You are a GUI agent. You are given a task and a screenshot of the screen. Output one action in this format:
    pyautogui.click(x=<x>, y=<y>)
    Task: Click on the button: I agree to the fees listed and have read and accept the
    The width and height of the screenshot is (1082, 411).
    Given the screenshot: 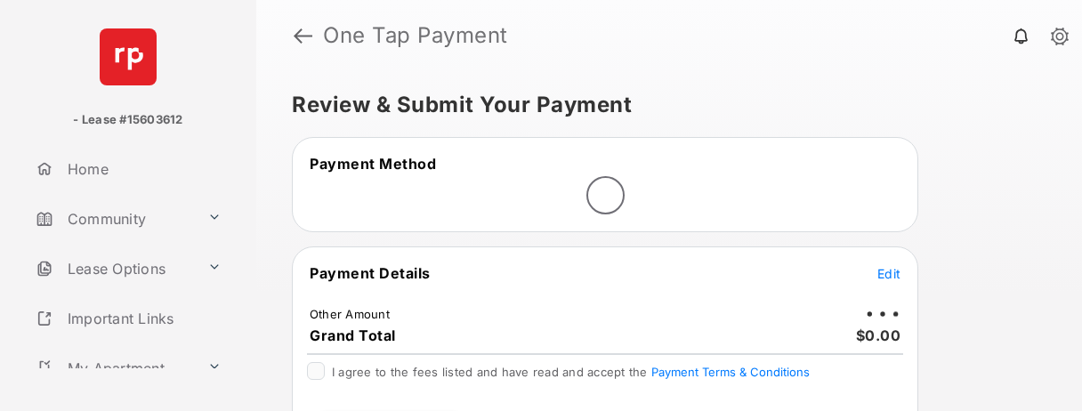 What is the action you would take?
    pyautogui.click(x=731, y=372)
    